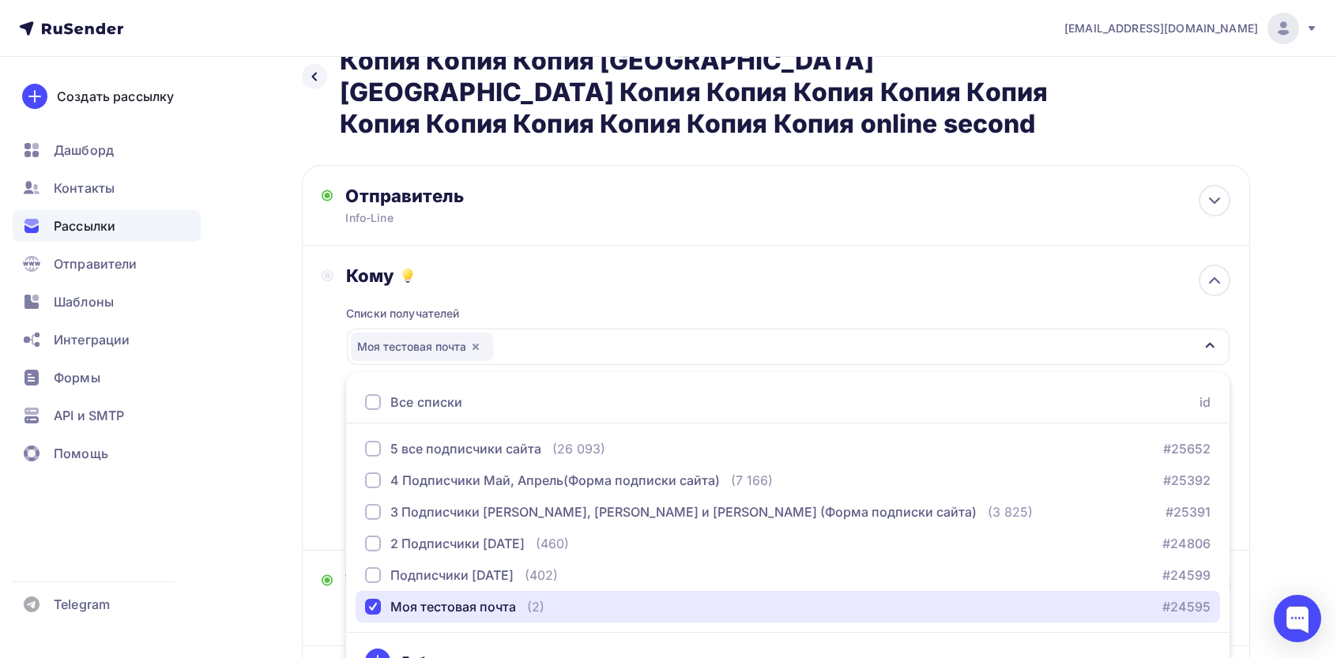  What do you see at coordinates (788, 276) in the screenshot?
I see `div: Кому` at bounding box center [788, 276].